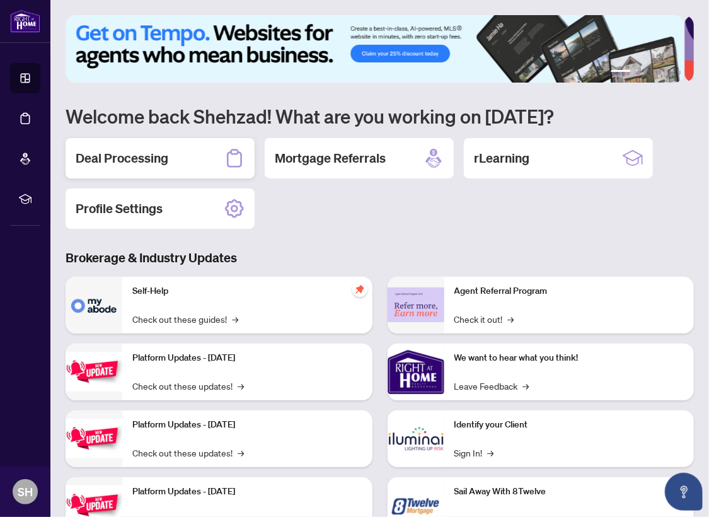 Image resolution: width=709 pixels, height=517 pixels. I want to click on button: 3, so click(649, 72).